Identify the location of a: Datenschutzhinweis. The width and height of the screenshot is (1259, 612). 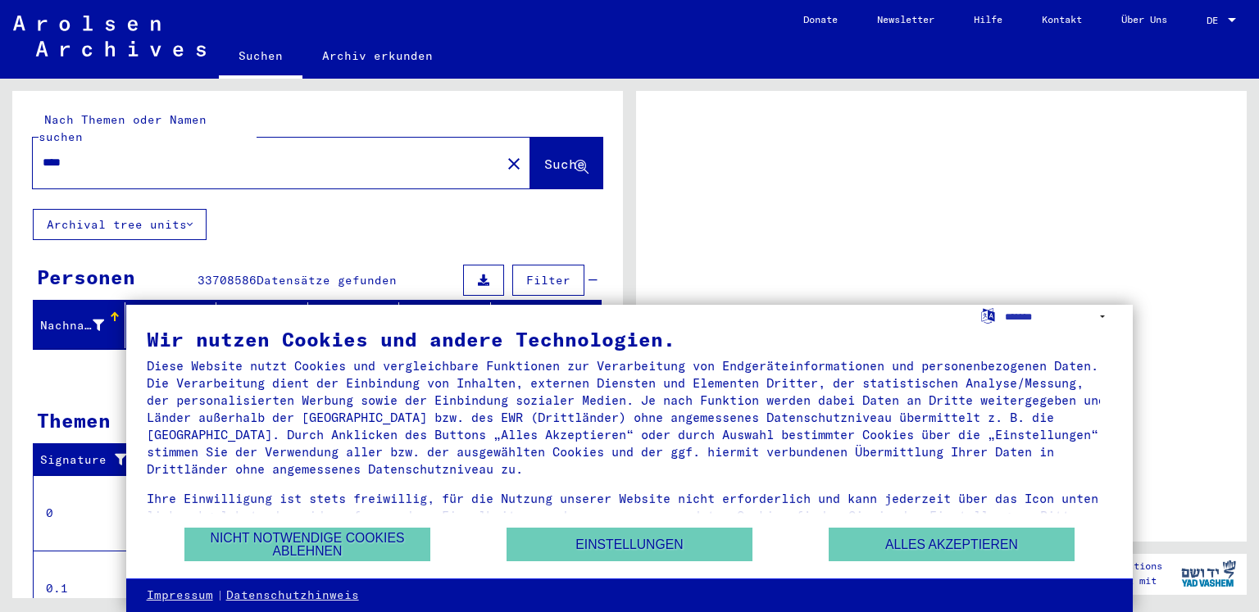
(293, 596).